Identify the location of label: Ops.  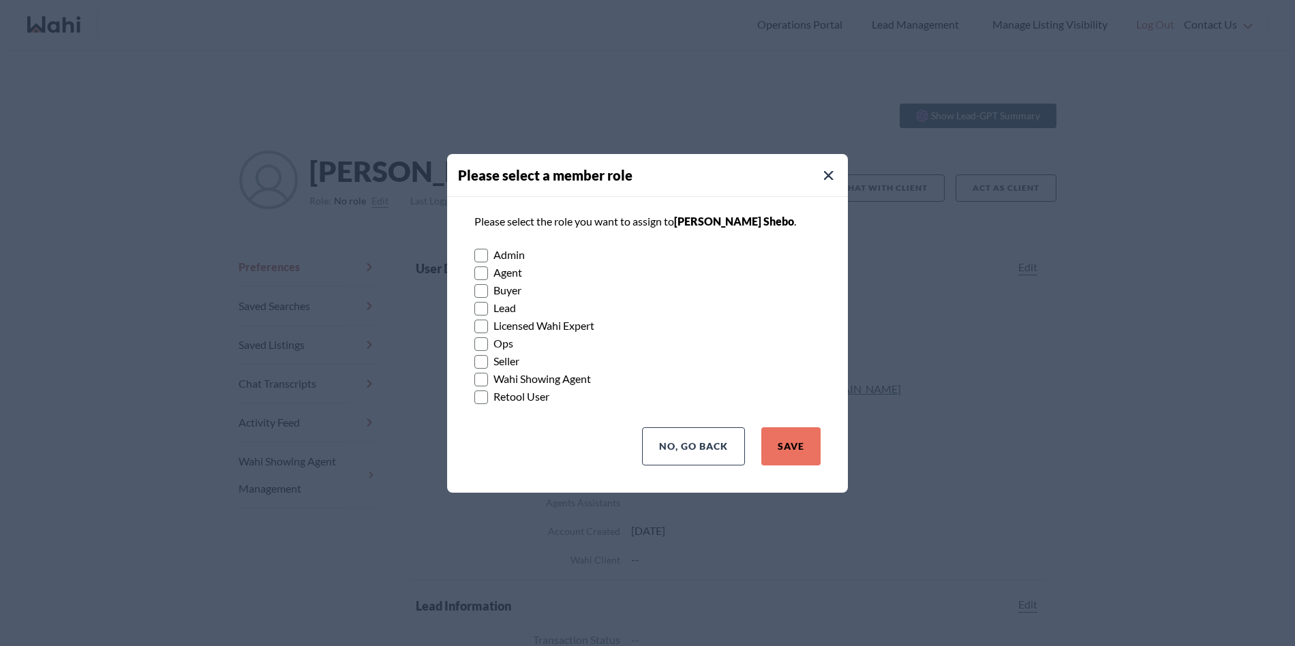
(647, 343).